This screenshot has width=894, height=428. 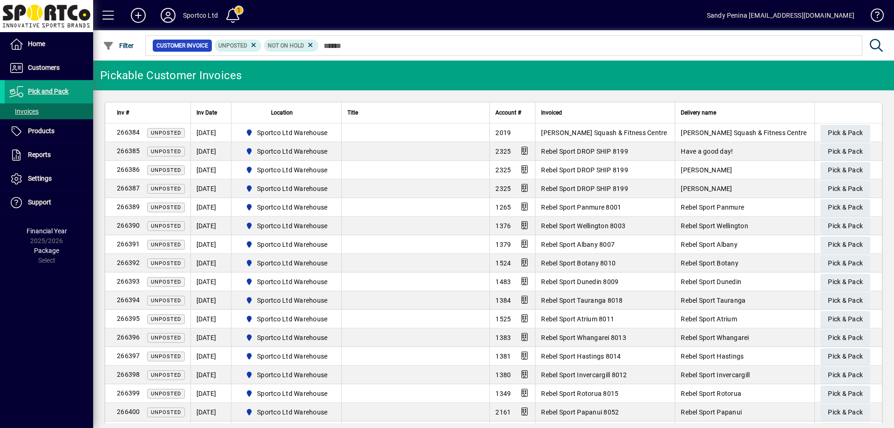 I want to click on span: 1524, so click(x=503, y=263).